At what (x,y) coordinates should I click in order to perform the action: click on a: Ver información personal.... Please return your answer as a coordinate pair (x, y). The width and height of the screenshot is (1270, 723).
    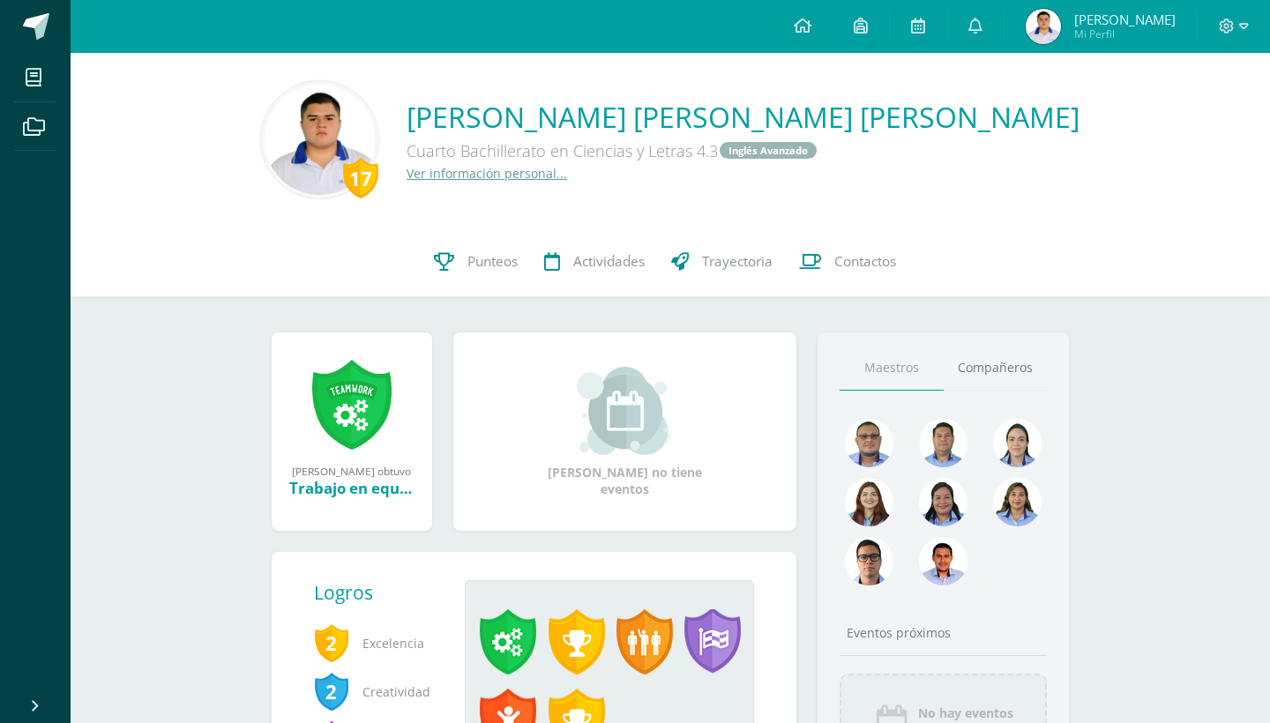
    Looking at the image, I should click on (487, 173).